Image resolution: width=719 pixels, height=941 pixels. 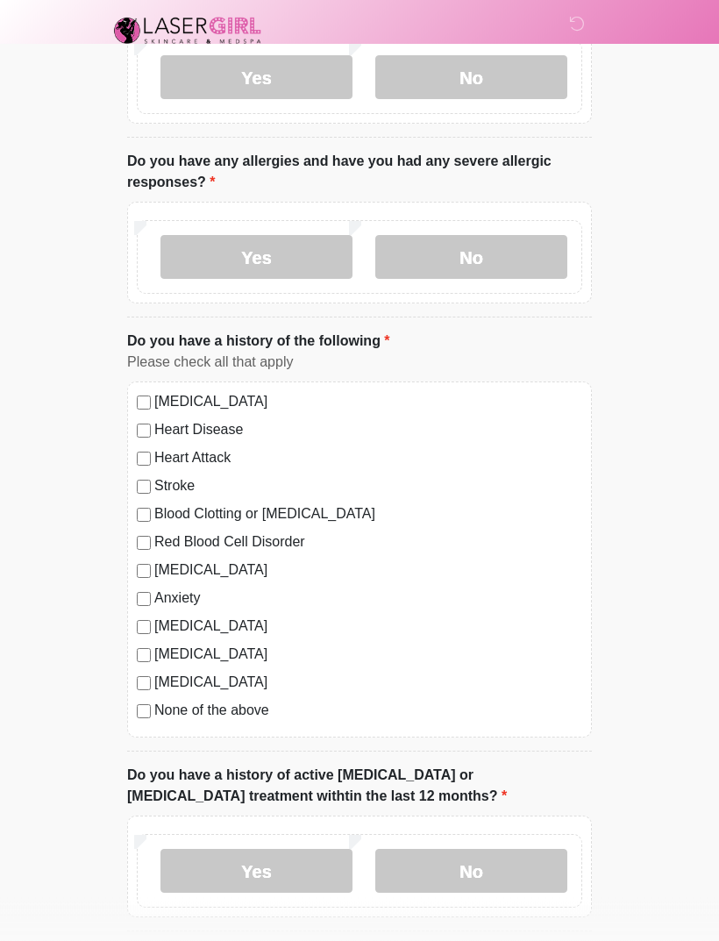 I want to click on input: Anxiety, so click(x=144, y=600).